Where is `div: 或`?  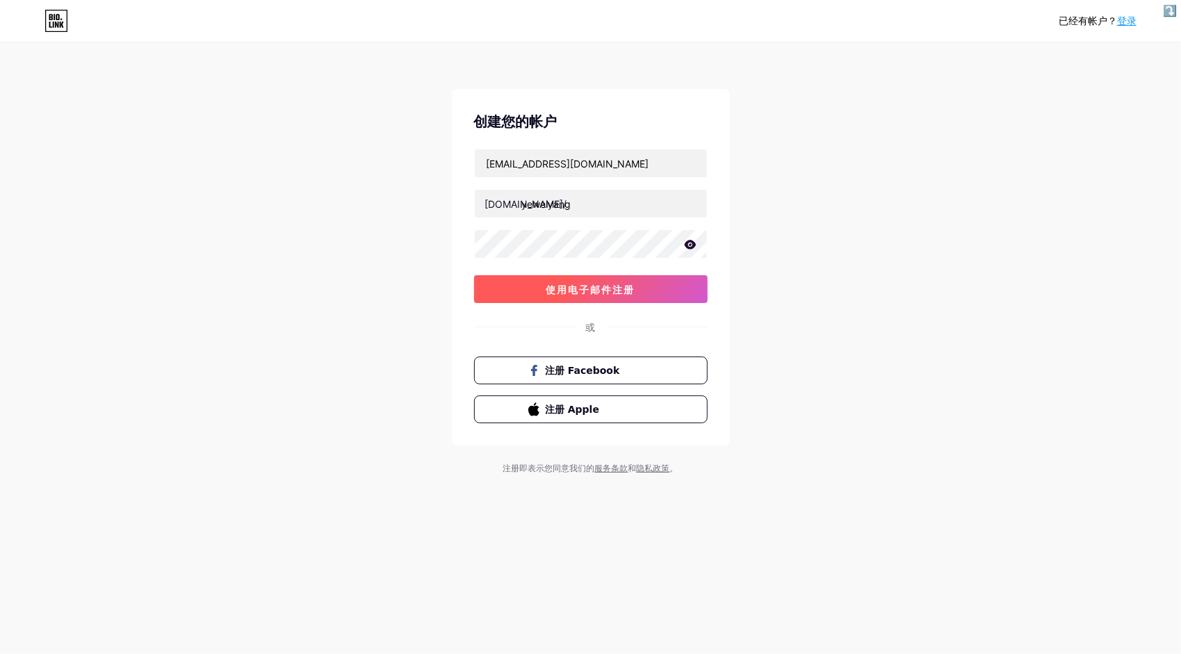 div: 或 is located at coordinates (591, 327).